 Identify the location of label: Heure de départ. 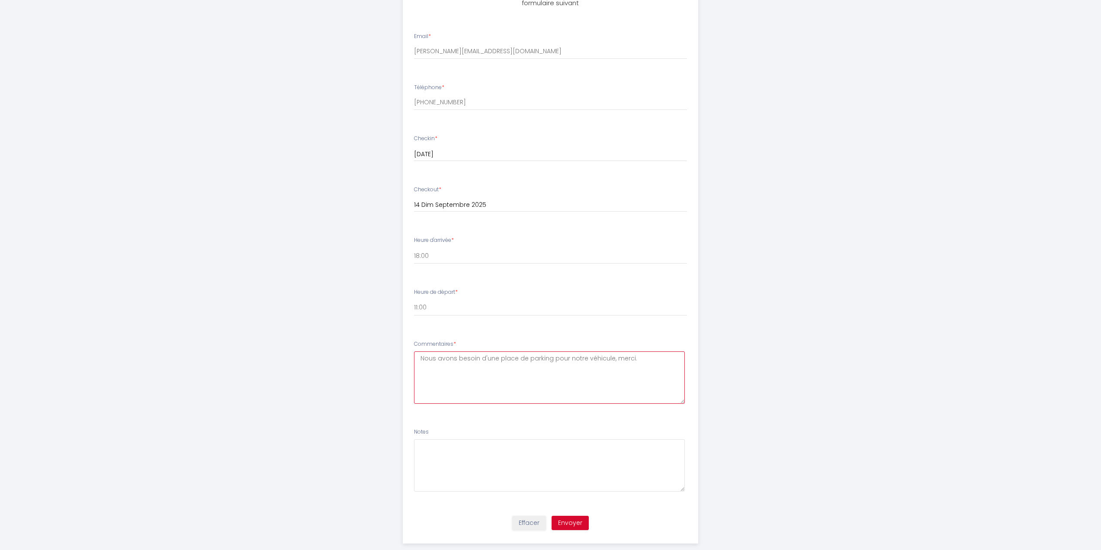
(436, 292).